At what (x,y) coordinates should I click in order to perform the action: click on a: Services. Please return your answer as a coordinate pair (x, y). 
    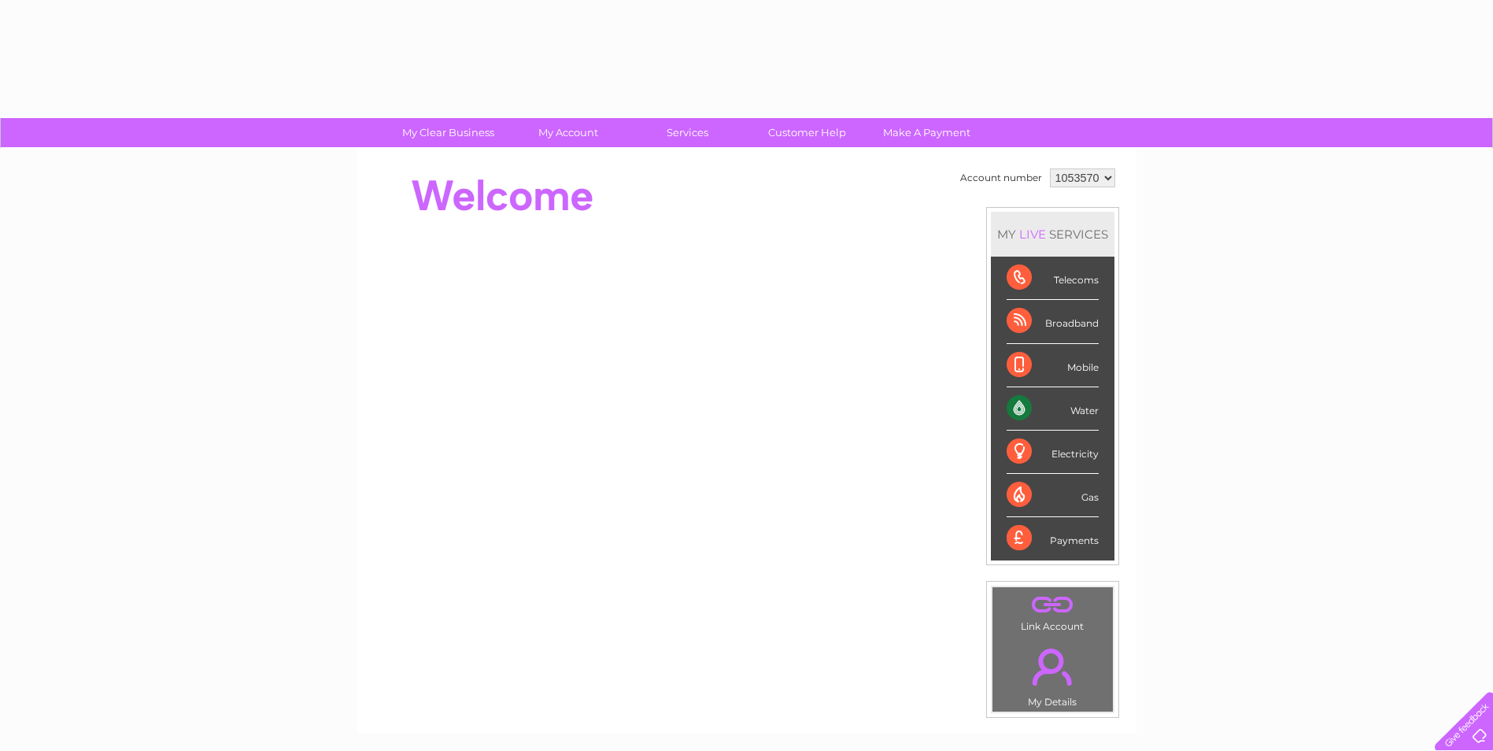
    Looking at the image, I should click on (687, 132).